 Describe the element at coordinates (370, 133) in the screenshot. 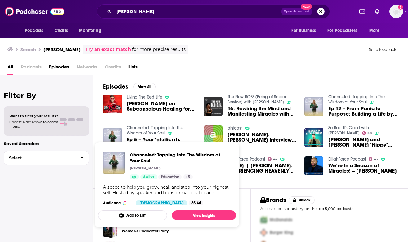

I see `span: 58` at that location.